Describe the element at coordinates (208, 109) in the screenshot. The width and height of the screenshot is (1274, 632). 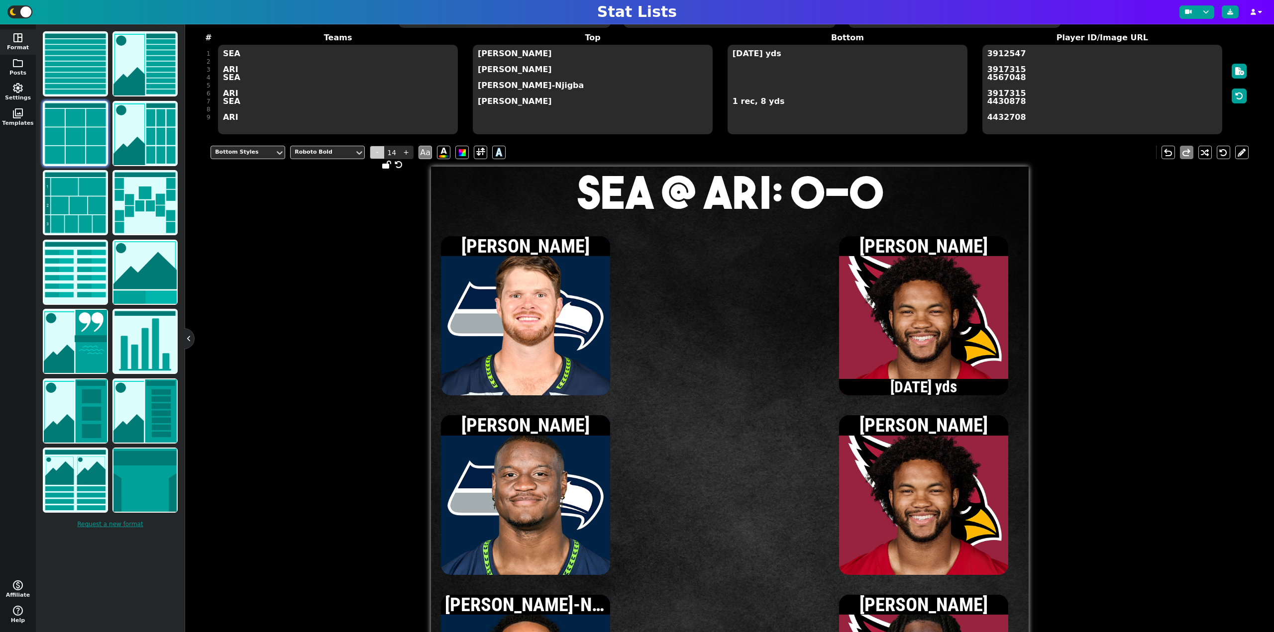
I see `div: 8` at that location.